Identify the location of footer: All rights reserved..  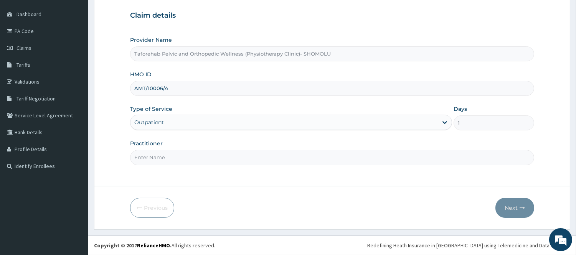
(332, 245).